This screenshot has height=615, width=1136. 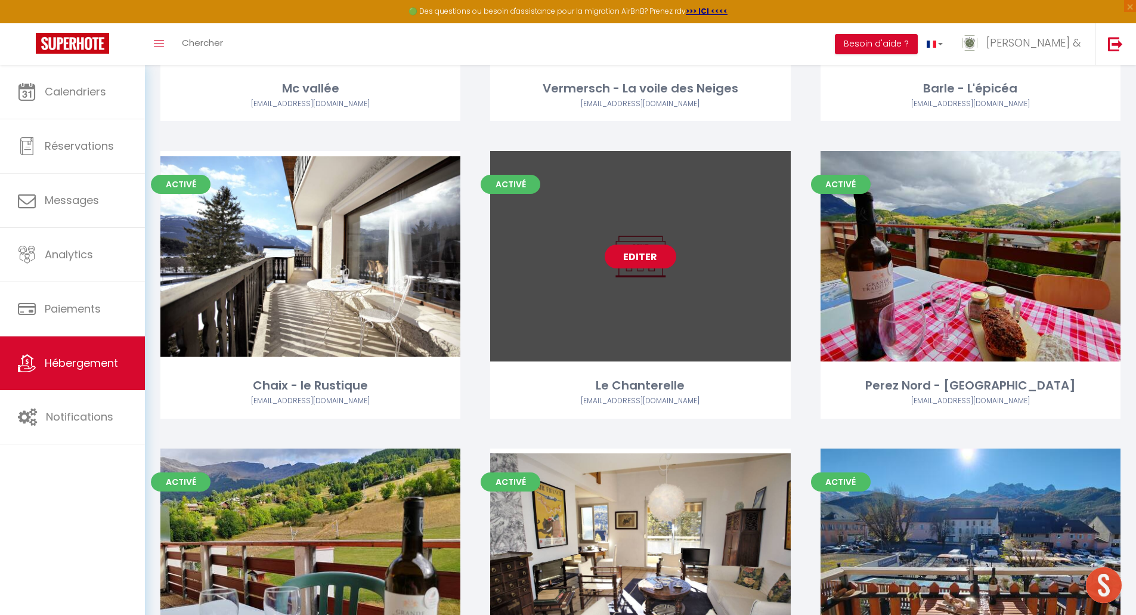 I want to click on span: Calendriers, so click(x=75, y=91).